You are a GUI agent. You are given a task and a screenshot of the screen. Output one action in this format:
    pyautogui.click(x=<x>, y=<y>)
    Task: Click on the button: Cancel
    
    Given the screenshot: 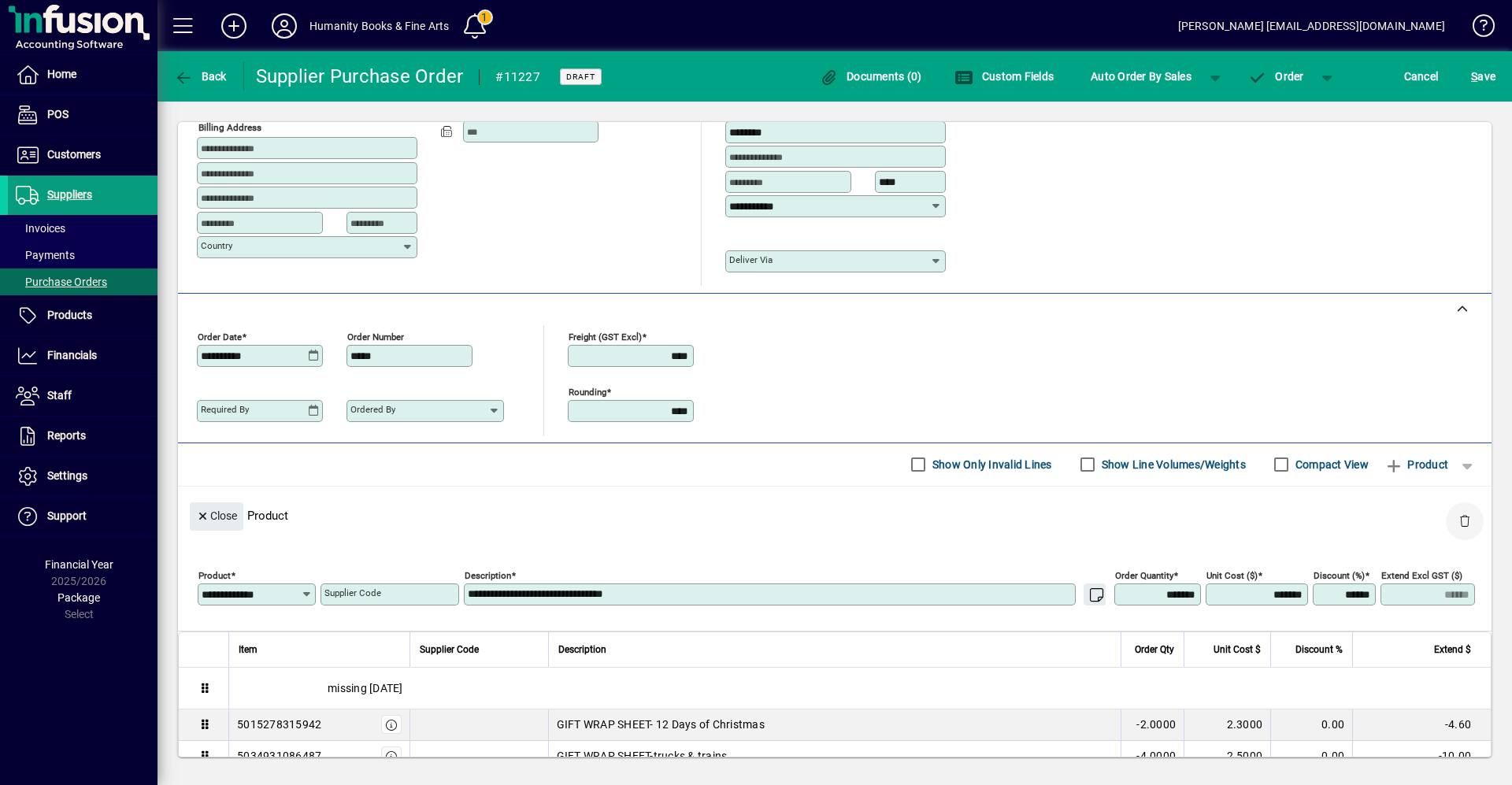 What is the action you would take?
    pyautogui.click(x=1422, y=76)
    